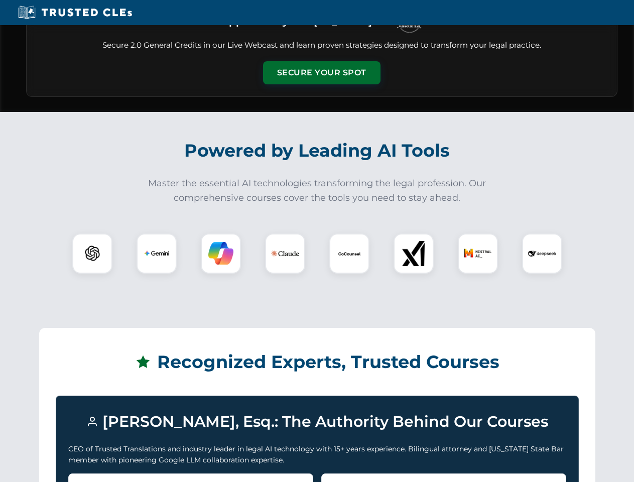  I want to click on div: DeepSeek, so click(542, 254).